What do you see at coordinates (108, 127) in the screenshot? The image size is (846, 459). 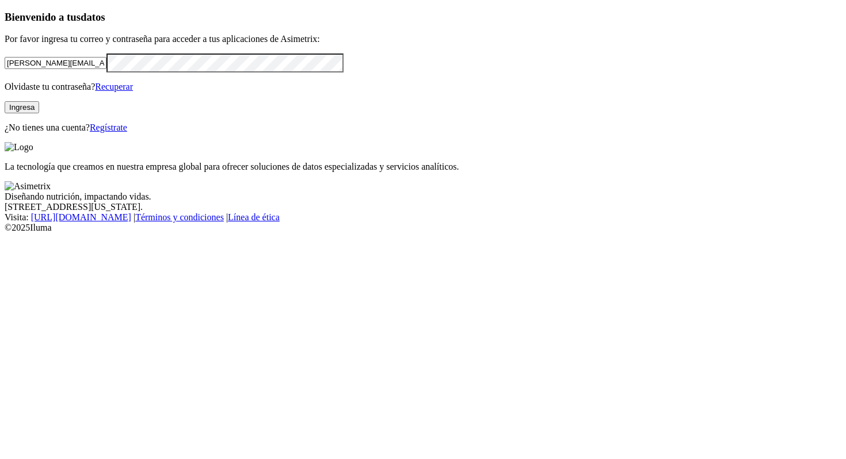 I see `a: Regístrate` at bounding box center [108, 127].